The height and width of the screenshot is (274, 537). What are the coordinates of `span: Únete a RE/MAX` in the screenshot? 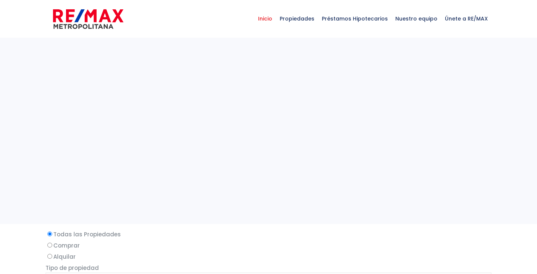 It's located at (467, 19).